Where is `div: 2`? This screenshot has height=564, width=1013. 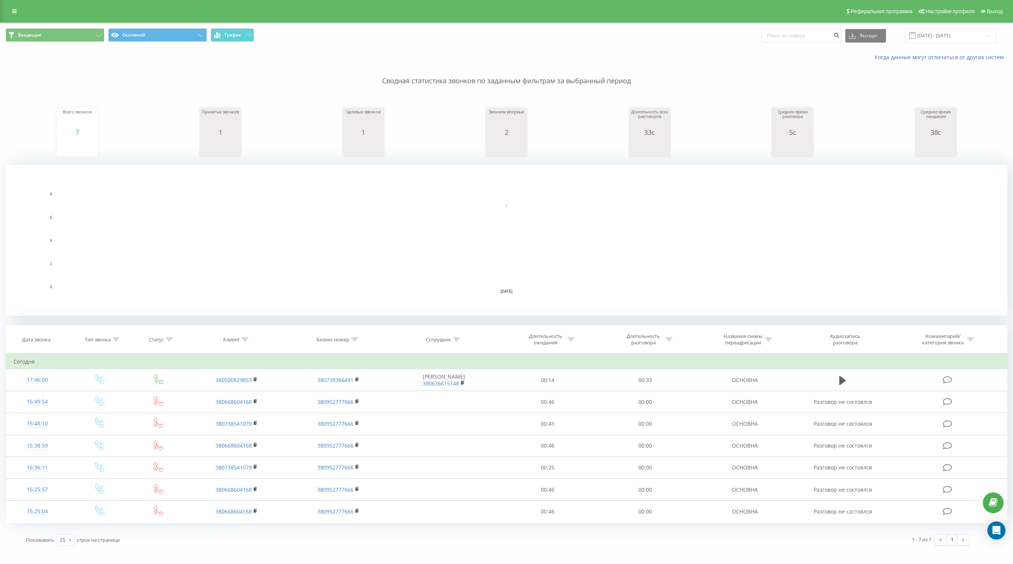 div: 2 is located at coordinates (506, 132).